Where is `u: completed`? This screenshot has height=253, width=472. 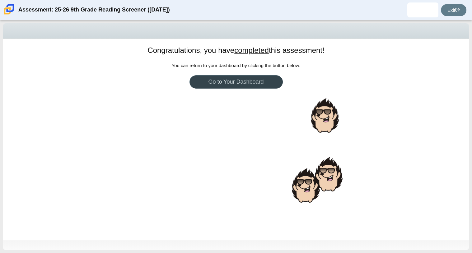 u: completed is located at coordinates (252, 50).